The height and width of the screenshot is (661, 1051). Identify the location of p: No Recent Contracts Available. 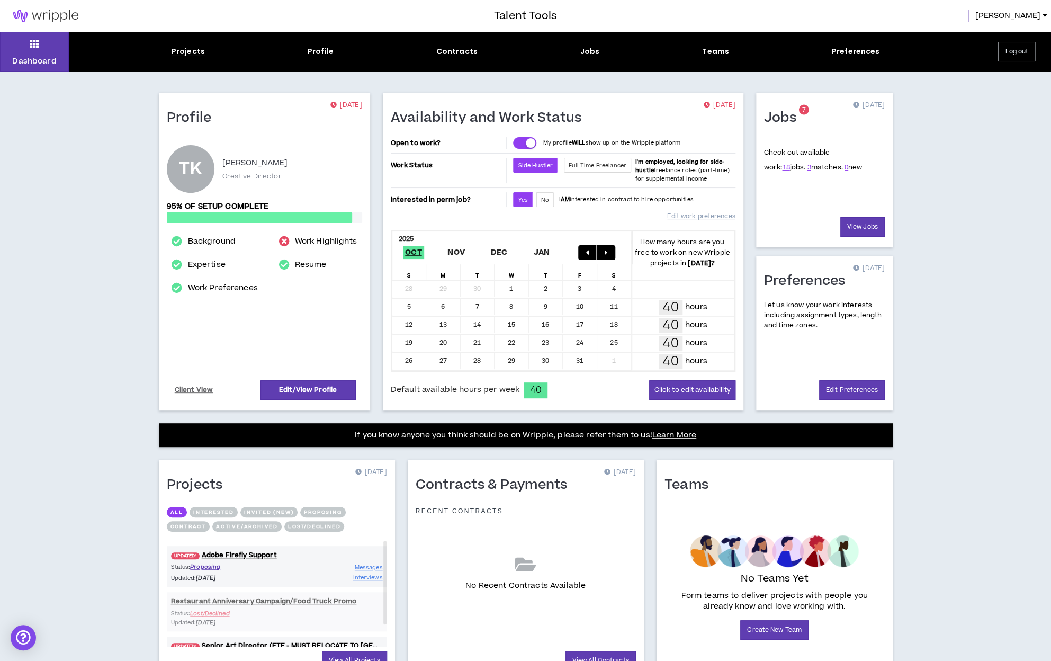
(525, 586).